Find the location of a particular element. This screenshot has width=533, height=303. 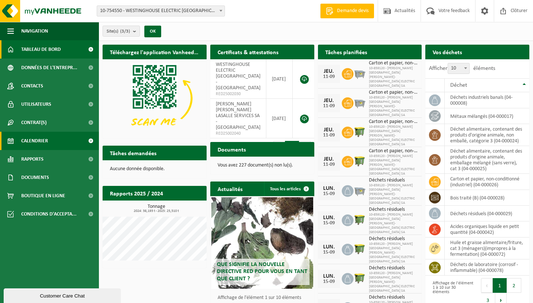

td: huile et graisse alimentaire/friture, cat 3 (ménagers)(impropres à la fermentation) (04-000072) is located at coordinates (486, 249).